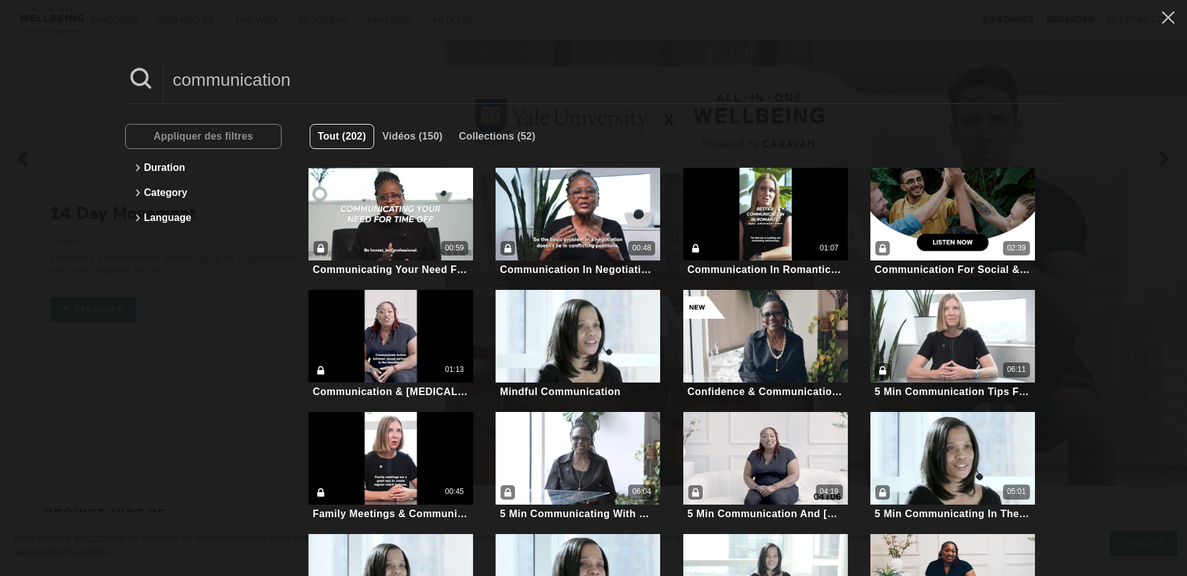 The width and height of the screenshot is (1187, 576). I want to click on a: Mindful CommunicationMindful Communication, so click(577, 344).